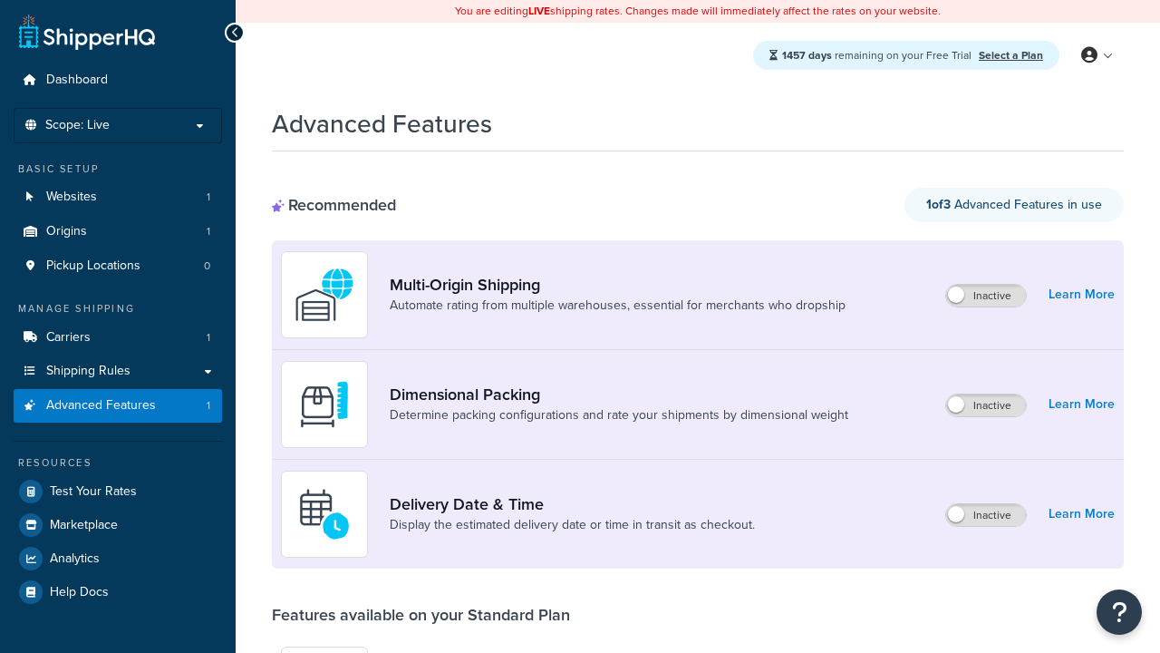 The width and height of the screenshot is (1160, 653). Describe the element at coordinates (118, 80) in the screenshot. I see `a: Dashboard` at that location.